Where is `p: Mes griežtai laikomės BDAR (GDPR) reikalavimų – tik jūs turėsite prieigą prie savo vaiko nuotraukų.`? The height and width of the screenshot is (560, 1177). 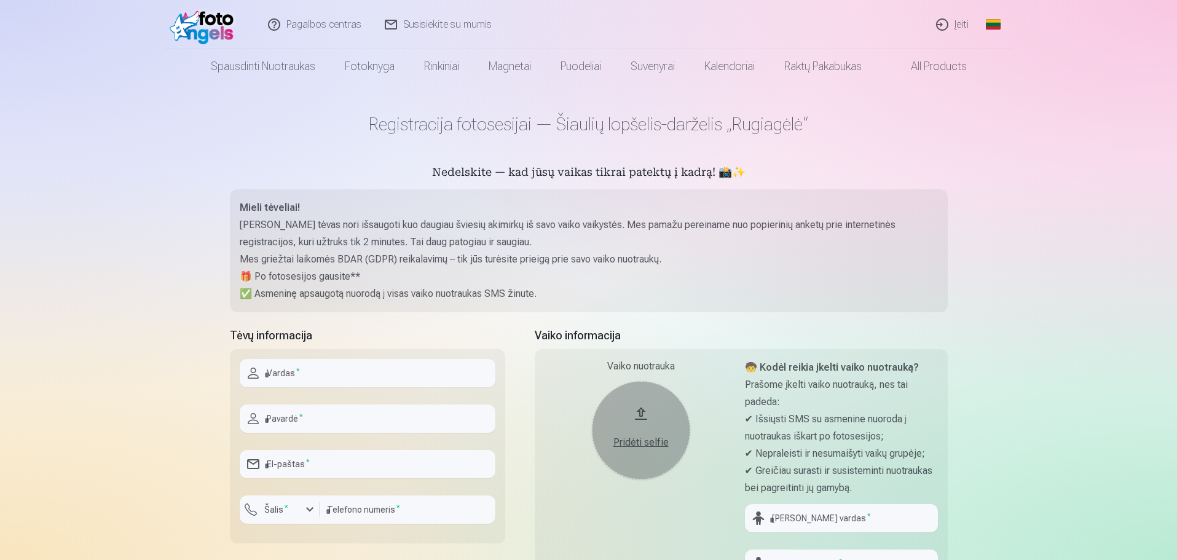
p: Mes griežtai laikomės BDAR (GDPR) reikalavimų – tik jūs turėsite prieigą prie savo vaiko nuotraukų. is located at coordinates (589, 259).